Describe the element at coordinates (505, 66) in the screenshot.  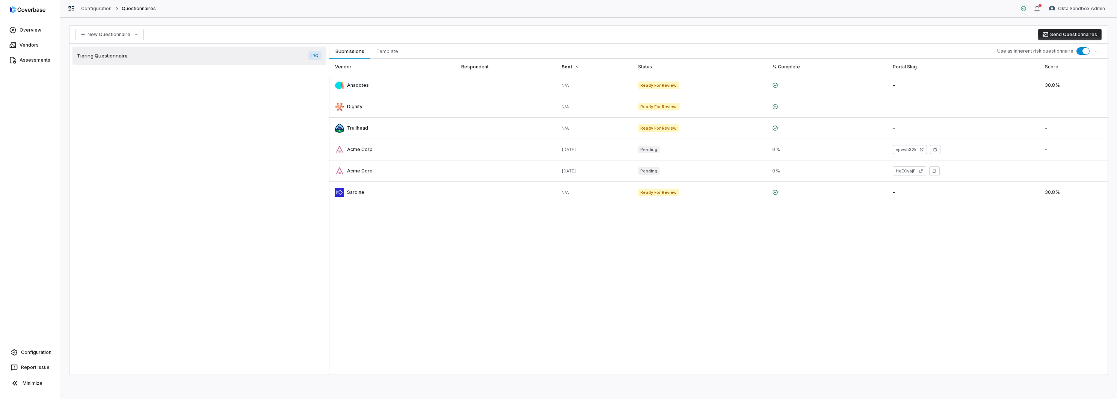
I see `div: Respondent` at that location.